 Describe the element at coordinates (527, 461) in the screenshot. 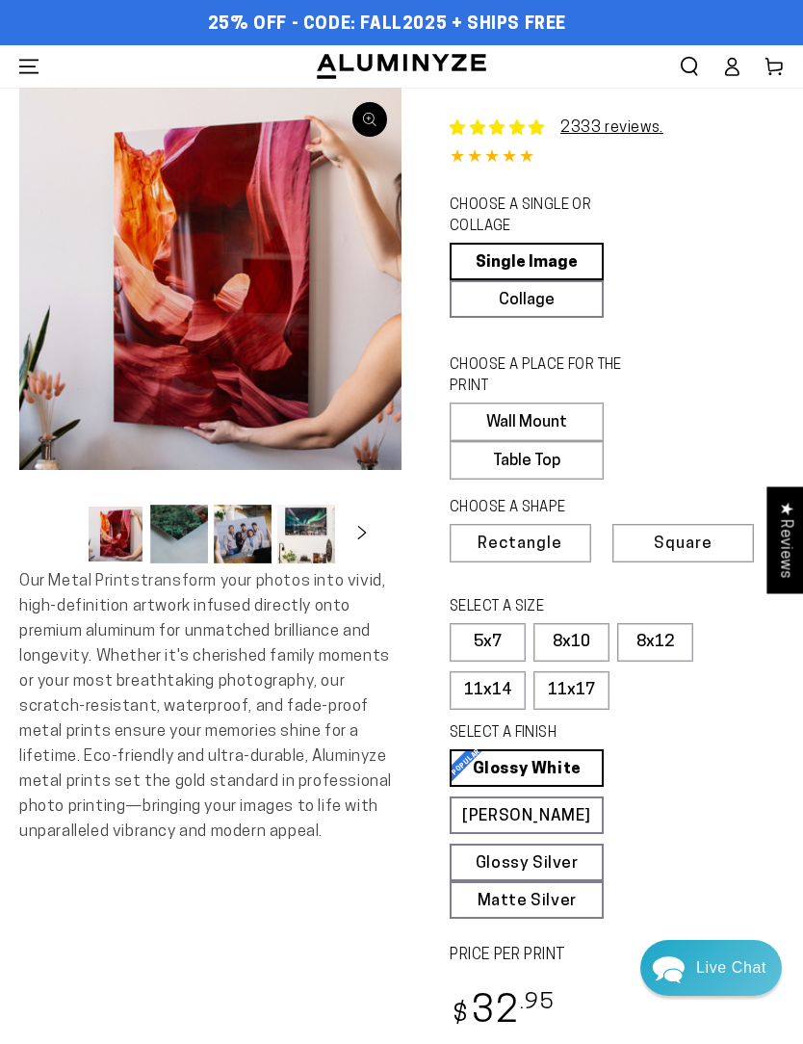

I see `label: Table Top` at that location.